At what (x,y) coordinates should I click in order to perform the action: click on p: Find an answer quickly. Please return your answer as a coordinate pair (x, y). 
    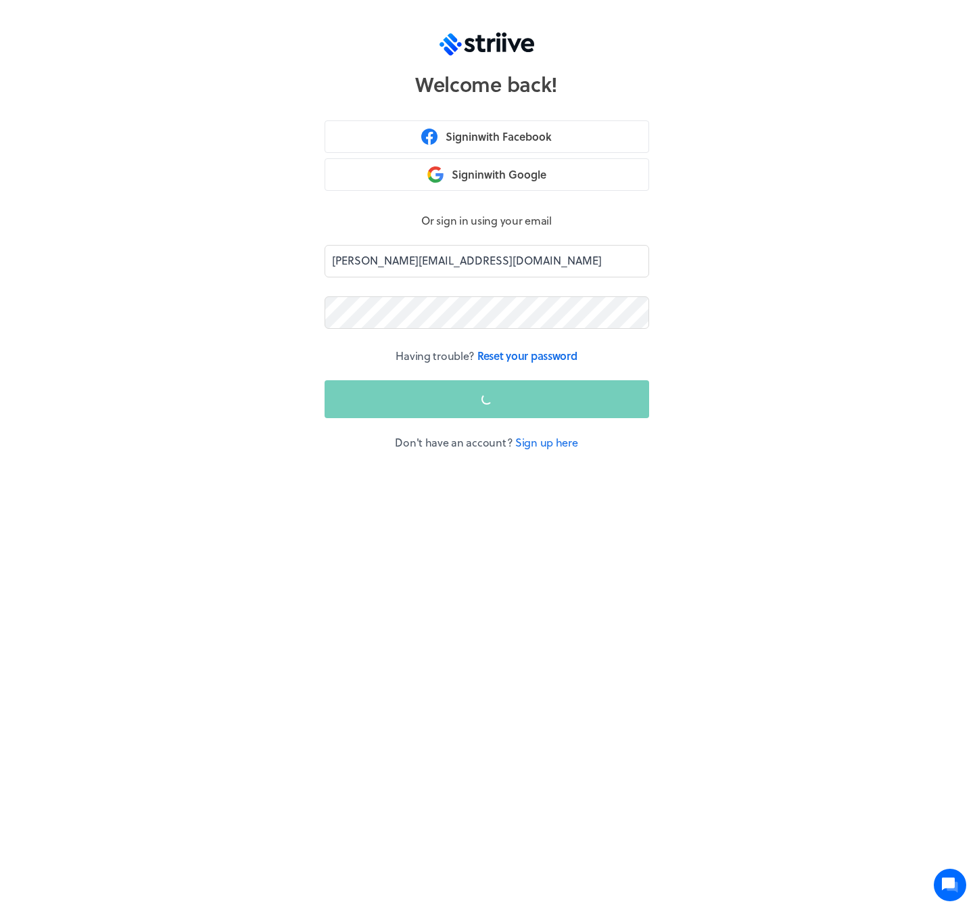
    Looking at the image, I should click on (135, 218).